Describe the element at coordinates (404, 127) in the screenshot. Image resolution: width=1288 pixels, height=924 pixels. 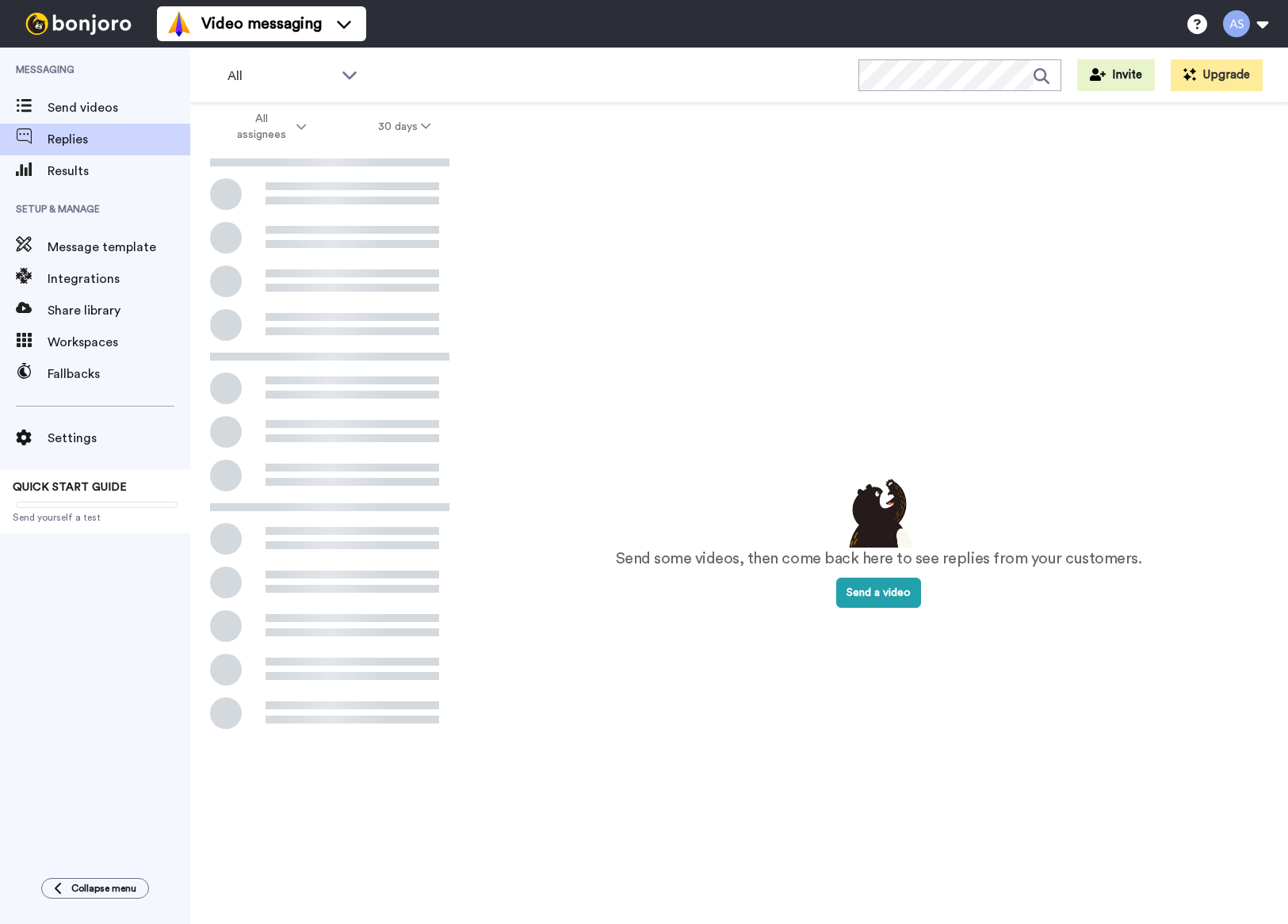
I see `button: 30 days` at that location.